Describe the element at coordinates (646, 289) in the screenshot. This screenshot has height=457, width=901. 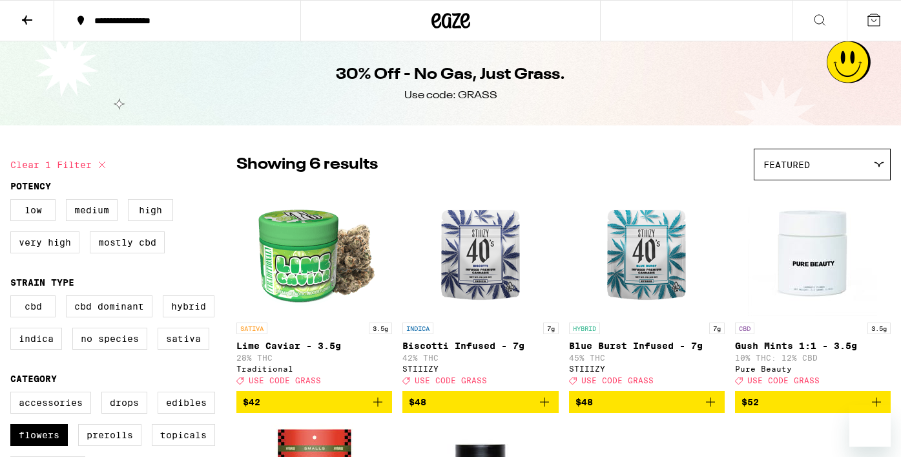
I see `a: Open page for Blue Burst Infused - 7g from STIIIZY` at that location.